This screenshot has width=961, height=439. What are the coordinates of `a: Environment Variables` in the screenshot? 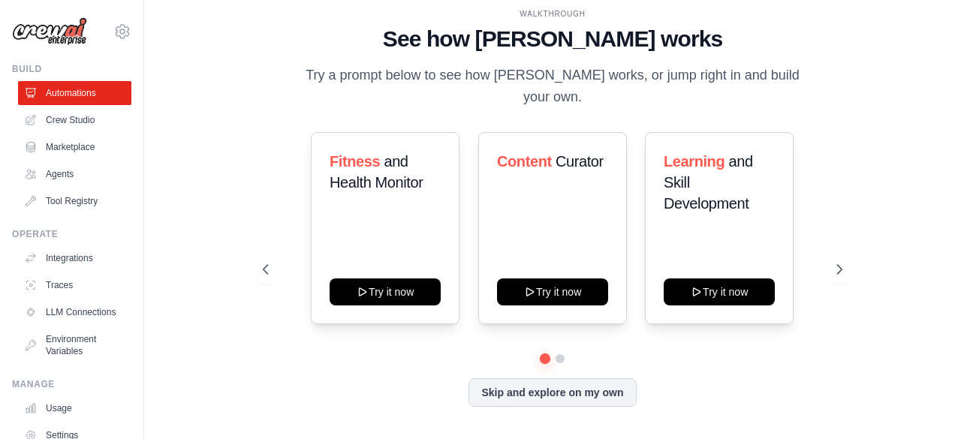 It's located at (74, 345).